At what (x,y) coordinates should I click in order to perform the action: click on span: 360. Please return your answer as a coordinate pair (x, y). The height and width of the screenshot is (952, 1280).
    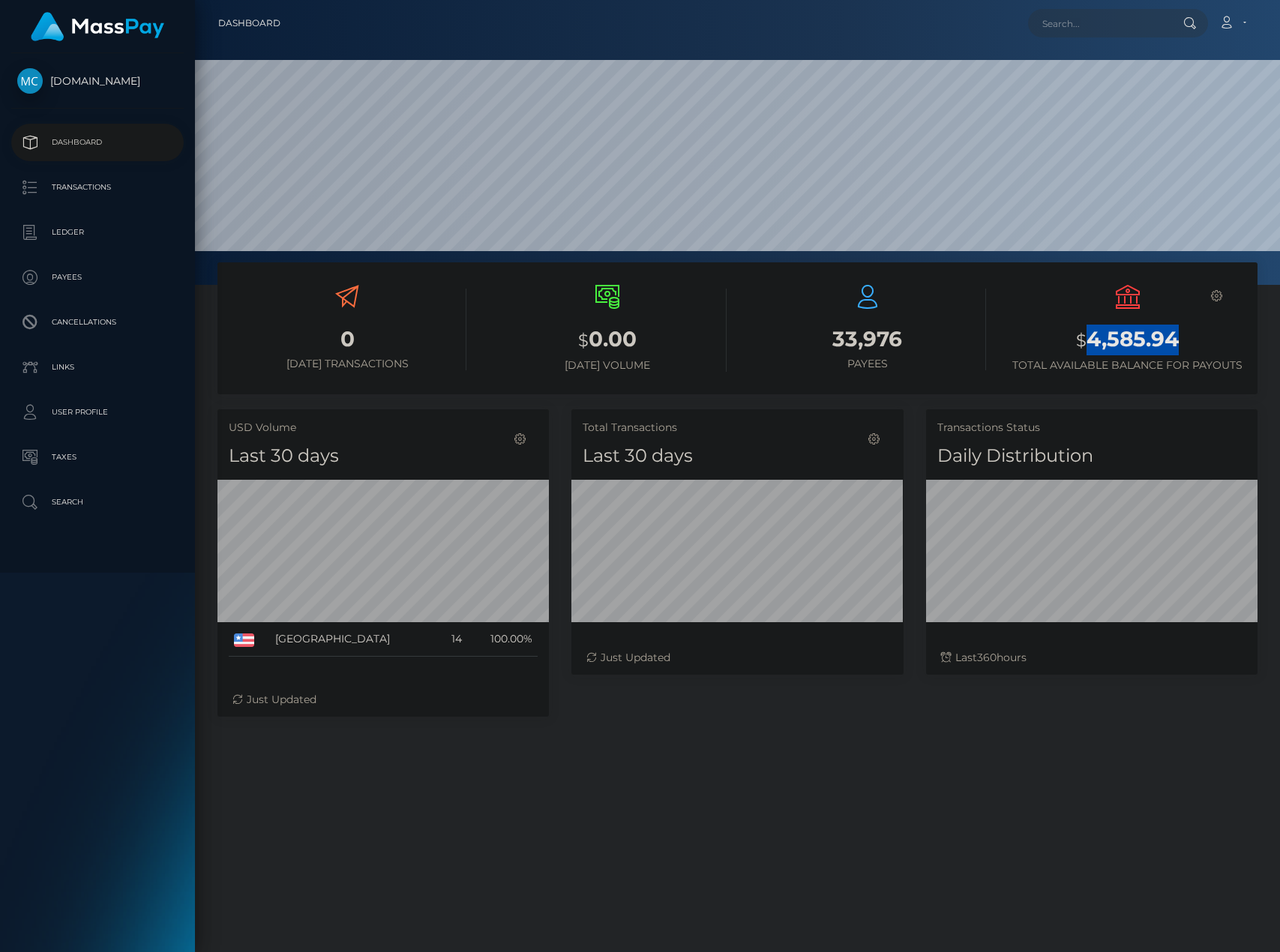
    Looking at the image, I should click on (986, 657).